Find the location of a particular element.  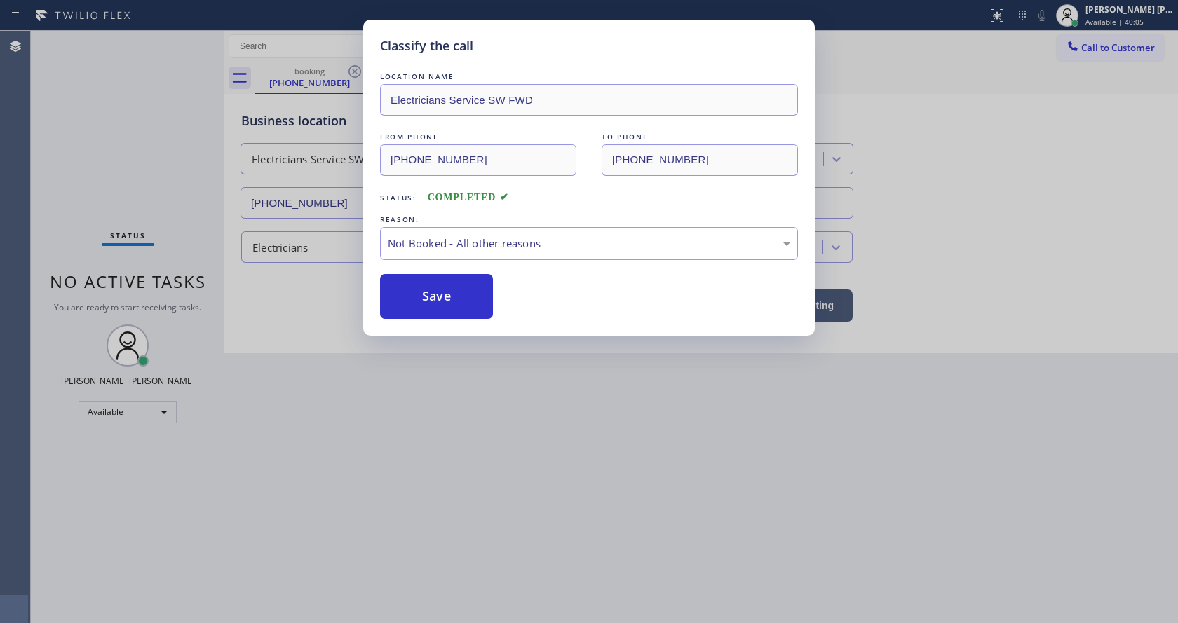

span: COMPLETED is located at coordinates (468, 197).